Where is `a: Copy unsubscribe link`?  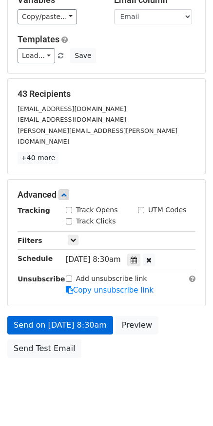
a: Copy unsubscribe link is located at coordinates (110, 290).